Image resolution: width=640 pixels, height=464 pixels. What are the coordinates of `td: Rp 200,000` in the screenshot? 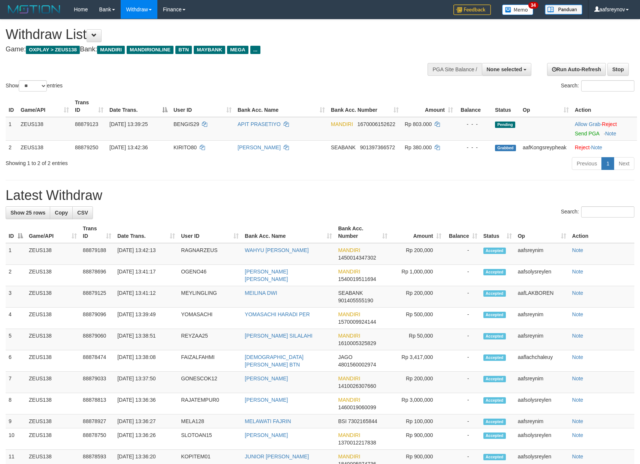 It's located at (418, 382).